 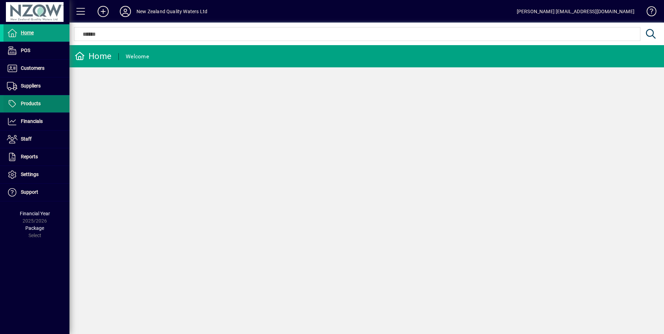 What do you see at coordinates (26, 139) in the screenshot?
I see `span: Staff` at bounding box center [26, 139].